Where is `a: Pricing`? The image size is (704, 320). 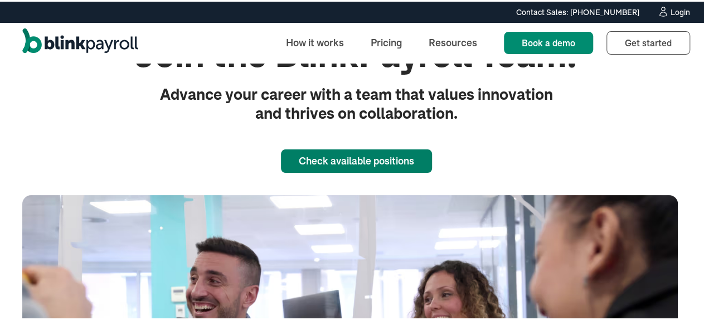 a: Pricing is located at coordinates (386, 41).